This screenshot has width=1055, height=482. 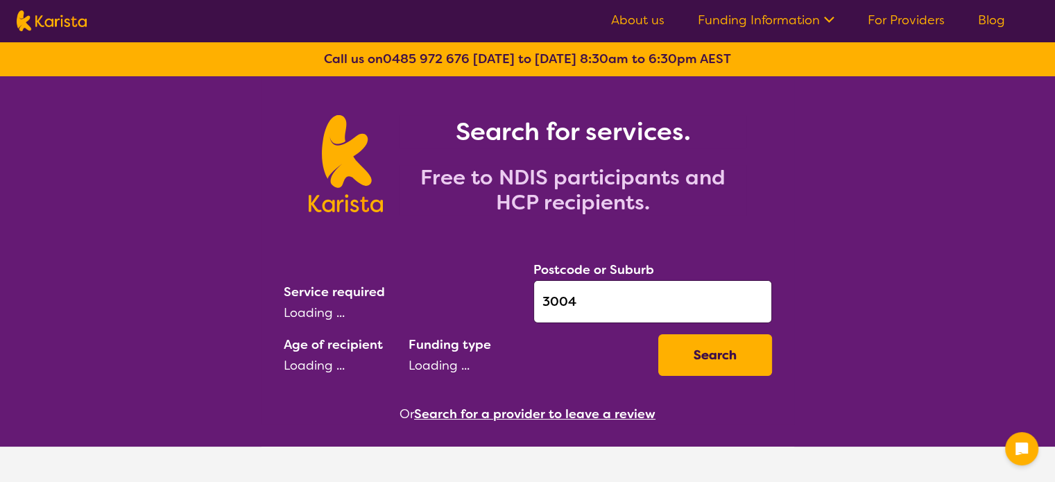 I want to click on label: Age of recipient, so click(x=333, y=345).